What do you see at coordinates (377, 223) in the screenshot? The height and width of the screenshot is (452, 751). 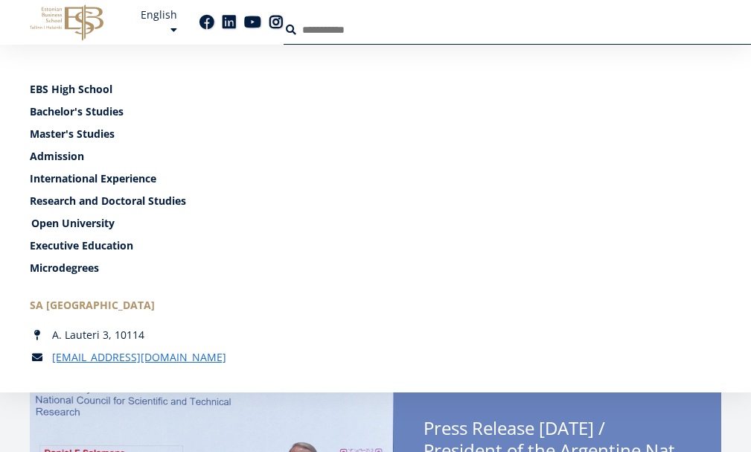 I see `a: Open University` at bounding box center [377, 223].